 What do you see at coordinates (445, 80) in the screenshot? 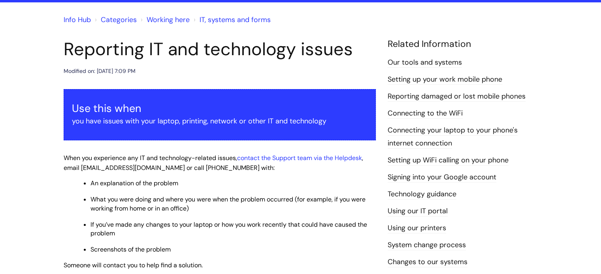
I see `a: Setting up your work mobile phone` at bounding box center [445, 80].